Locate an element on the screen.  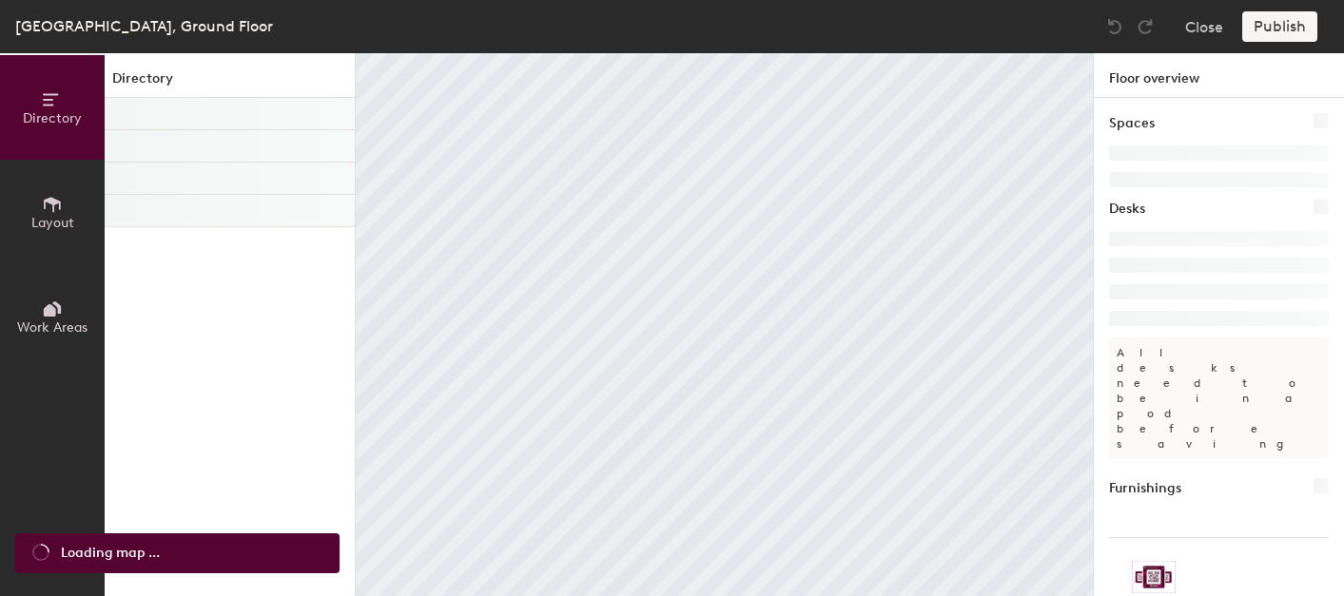
h1: Desks is located at coordinates (1127, 209).